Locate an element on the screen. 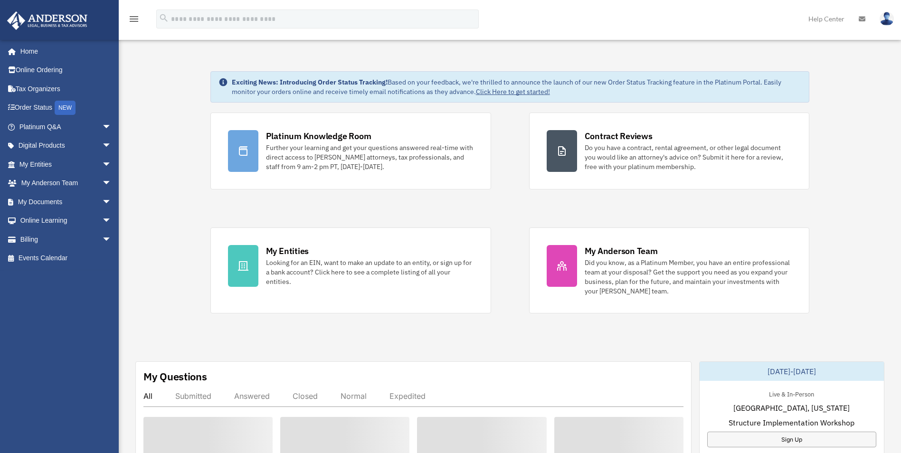  div: My Anderson Team is located at coordinates (621, 251).